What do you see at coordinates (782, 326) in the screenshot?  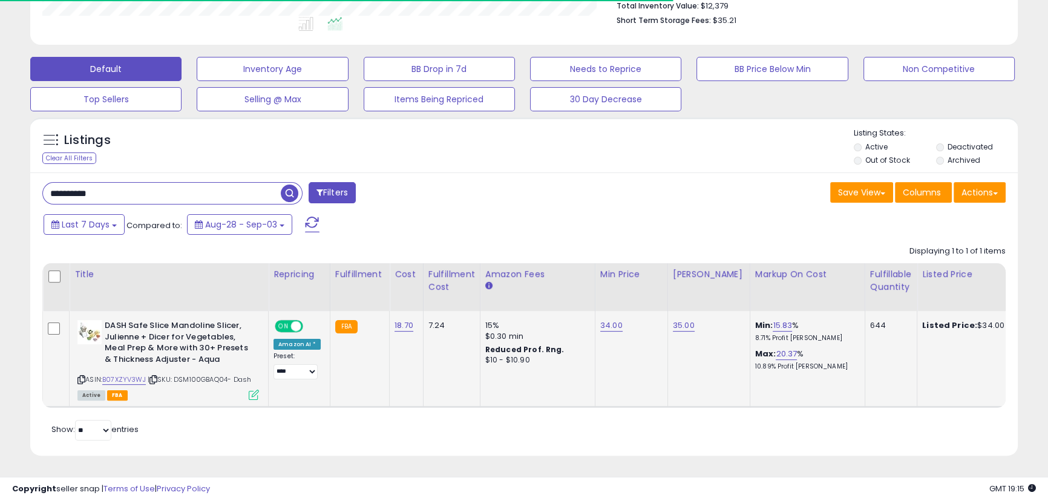 I see `a: 15.83` at bounding box center [782, 326].